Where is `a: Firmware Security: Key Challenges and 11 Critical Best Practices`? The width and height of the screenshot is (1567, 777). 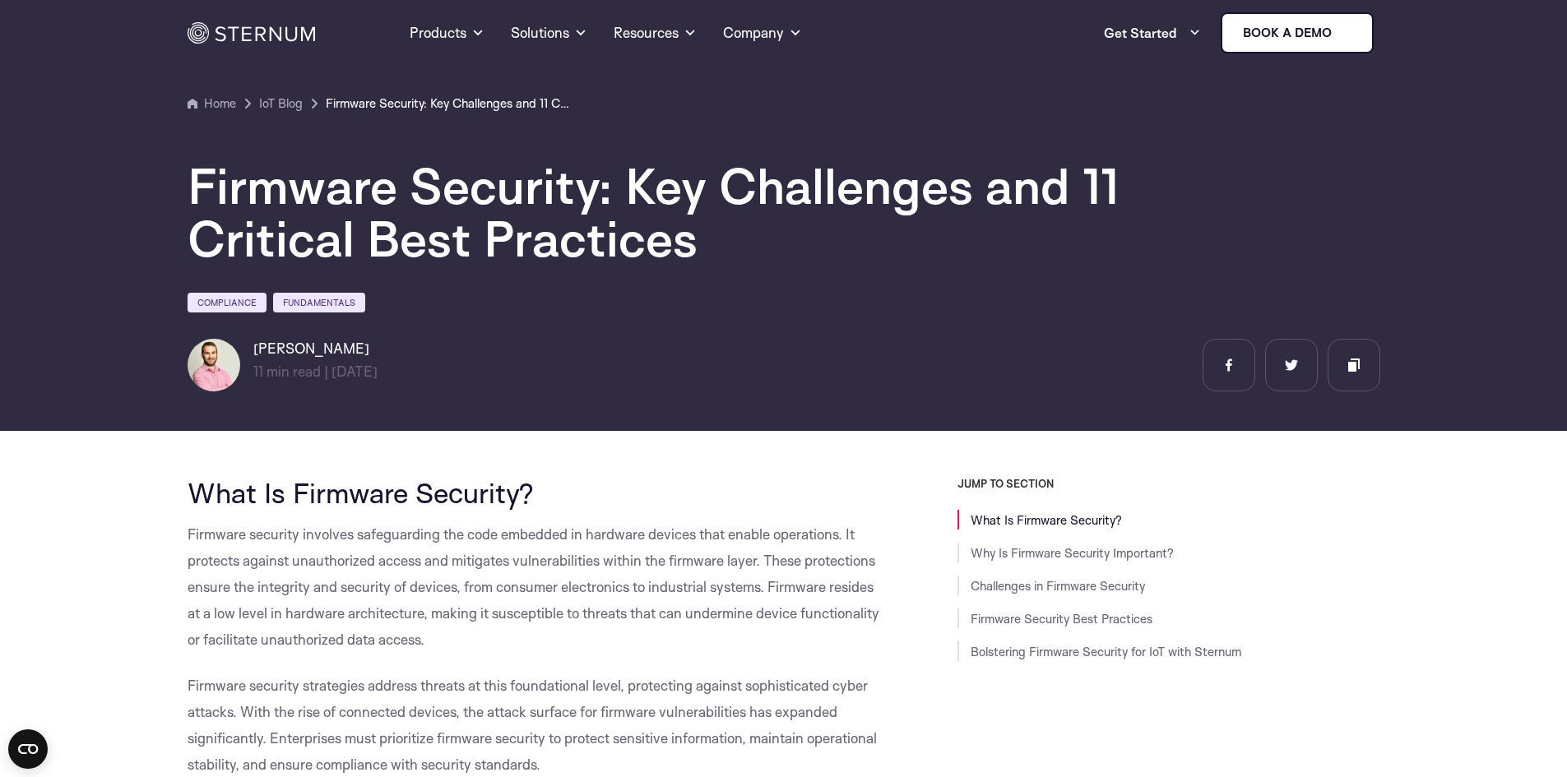 a: Firmware Security: Key Challenges and 11 Critical Best Practices is located at coordinates (449, 104).